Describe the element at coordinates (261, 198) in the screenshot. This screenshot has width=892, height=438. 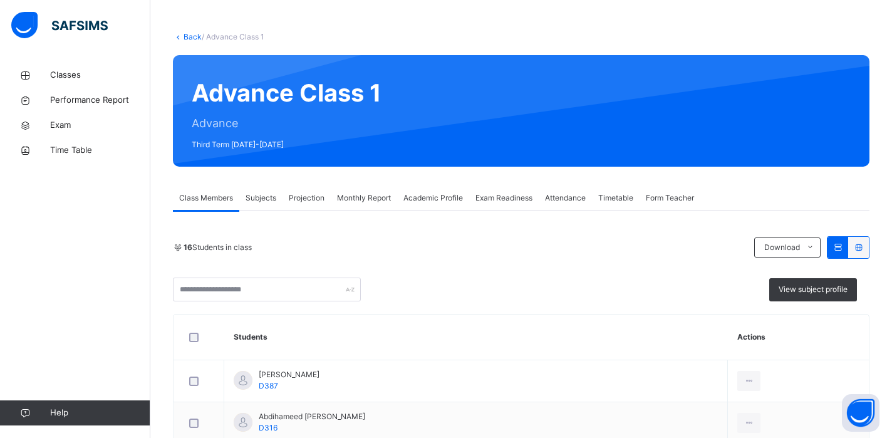
I see `span: Subjects` at that location.